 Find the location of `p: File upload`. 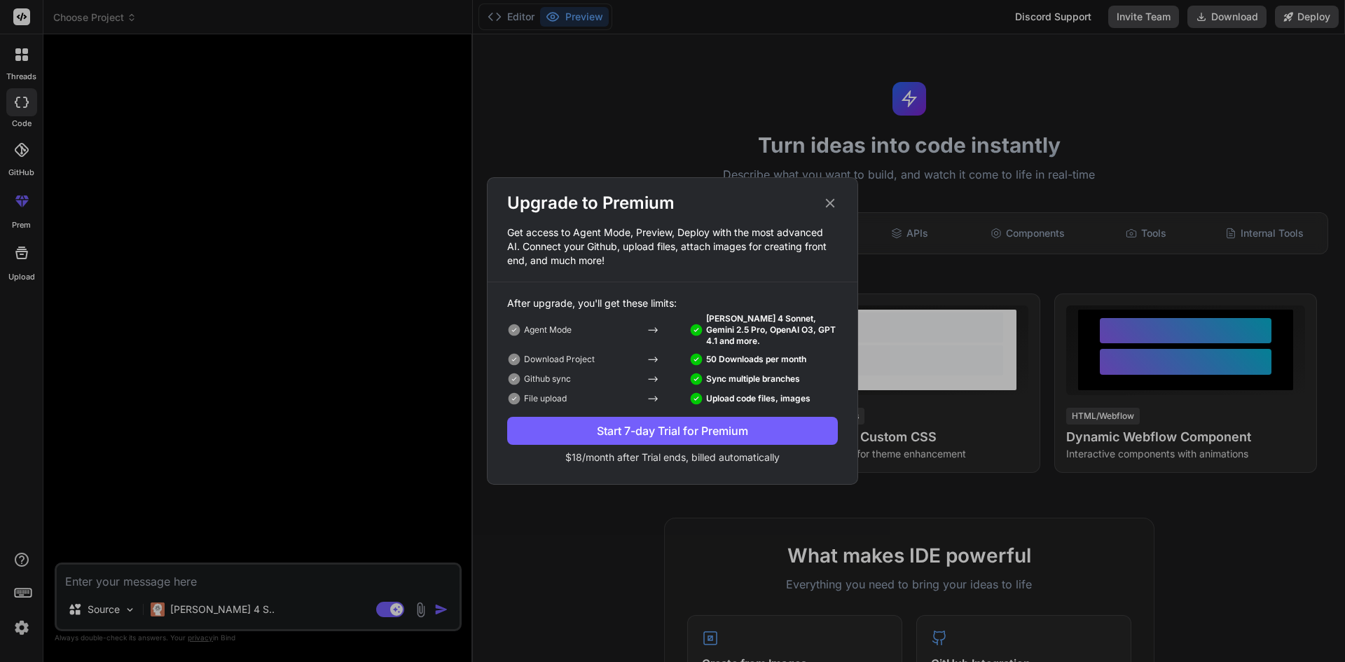

p: File upload is located at coordinates (545, 399).